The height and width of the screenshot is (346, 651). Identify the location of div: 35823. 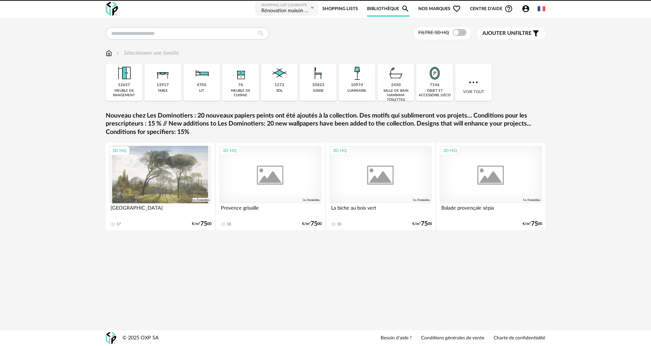
(318, 85).